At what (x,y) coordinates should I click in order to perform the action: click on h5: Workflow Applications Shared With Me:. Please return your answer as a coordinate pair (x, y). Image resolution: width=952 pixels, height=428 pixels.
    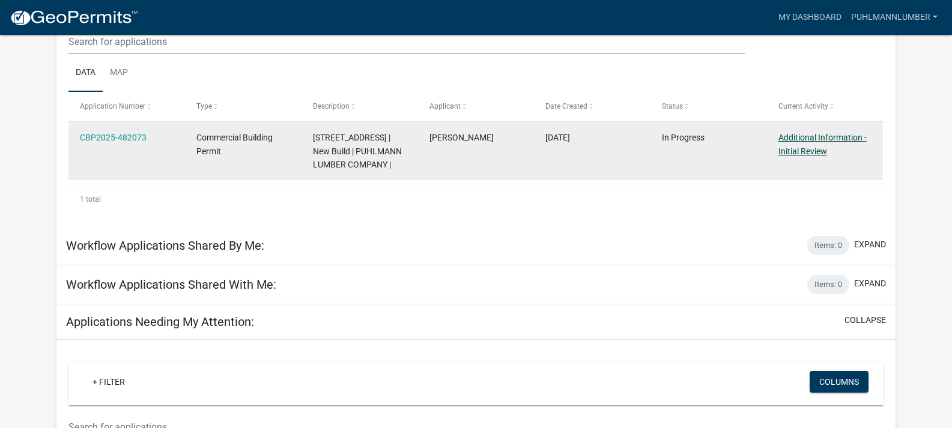
    Looking at the image, I should click on (171, 285).